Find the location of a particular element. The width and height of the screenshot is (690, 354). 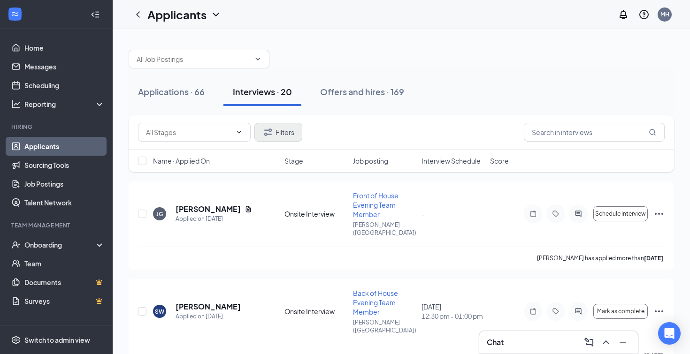

h3: Chat is located at coordinates (495, 342).